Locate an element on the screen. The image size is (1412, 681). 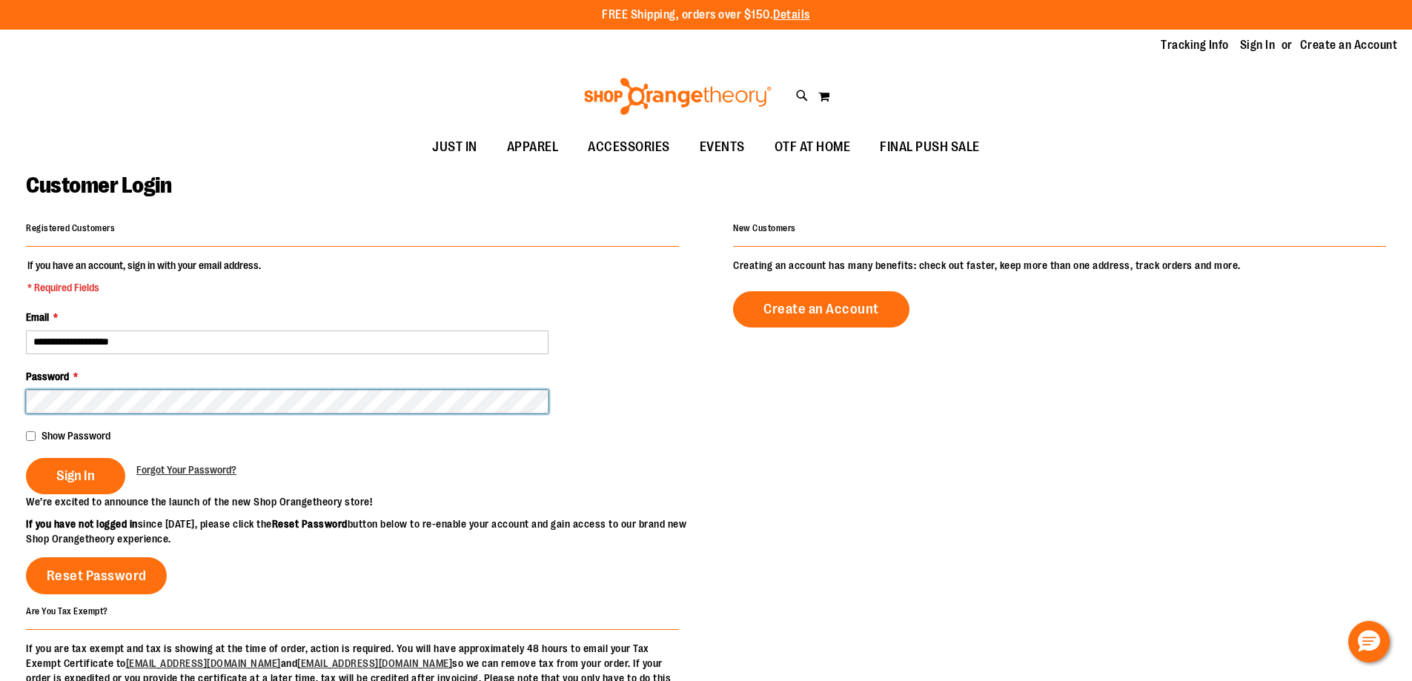
p: We’re excited to announce the launch of the new Shop Orangetheory store! is located at coordinates (366, 502).